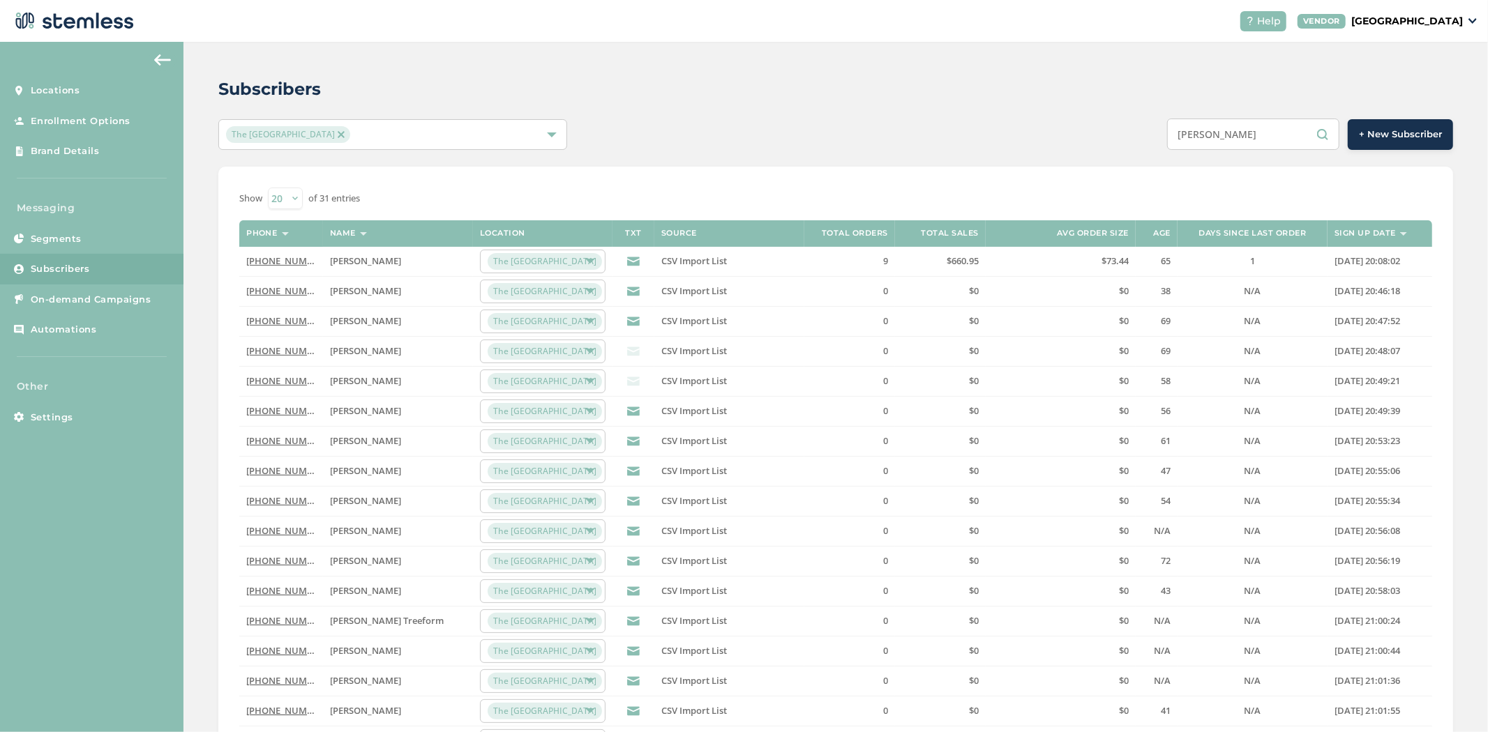 The width and height of the screenshot is (1488, 732). Describe the element at coordinates (398, 591) in the screenshot. I see `label: LORINA ALAILEFALEULA` at that location.